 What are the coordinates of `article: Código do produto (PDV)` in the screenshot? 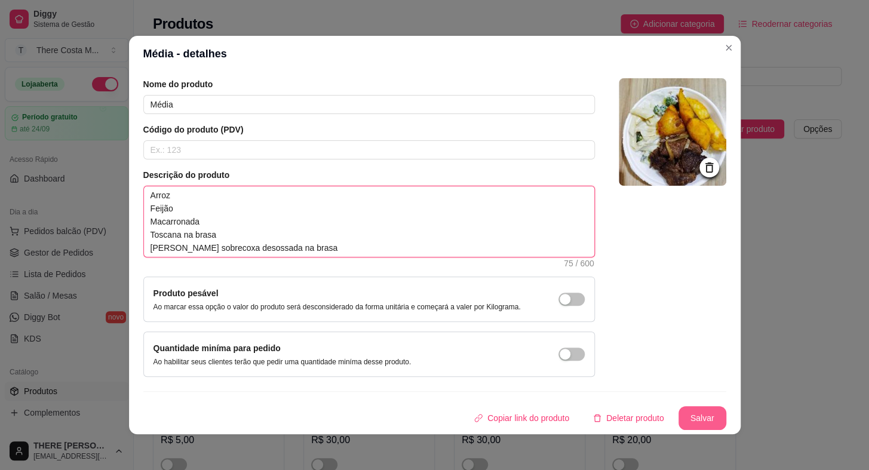 It's located at (369, 130).